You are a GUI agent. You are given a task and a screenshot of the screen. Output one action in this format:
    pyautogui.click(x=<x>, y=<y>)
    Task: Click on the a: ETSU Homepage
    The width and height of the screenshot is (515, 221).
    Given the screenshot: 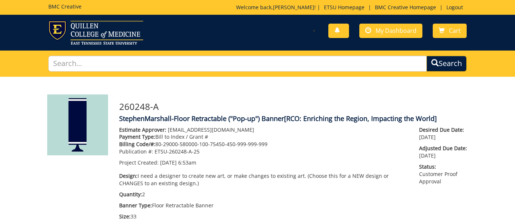 What is the action you would take?
    pyautogui.click(x=344, y=7)
    